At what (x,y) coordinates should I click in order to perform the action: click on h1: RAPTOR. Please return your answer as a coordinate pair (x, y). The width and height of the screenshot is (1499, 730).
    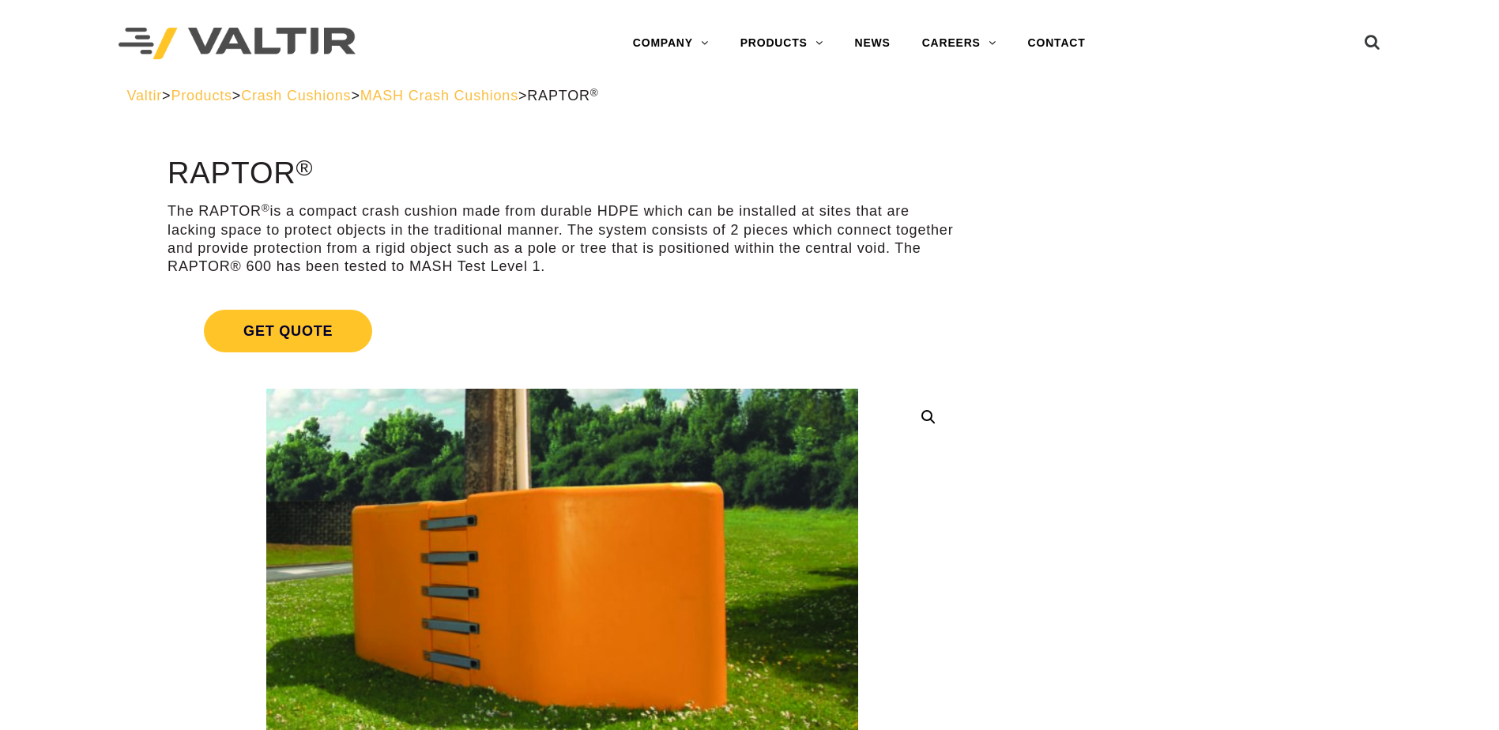
    Looking at the image, I should click on (562, 174).